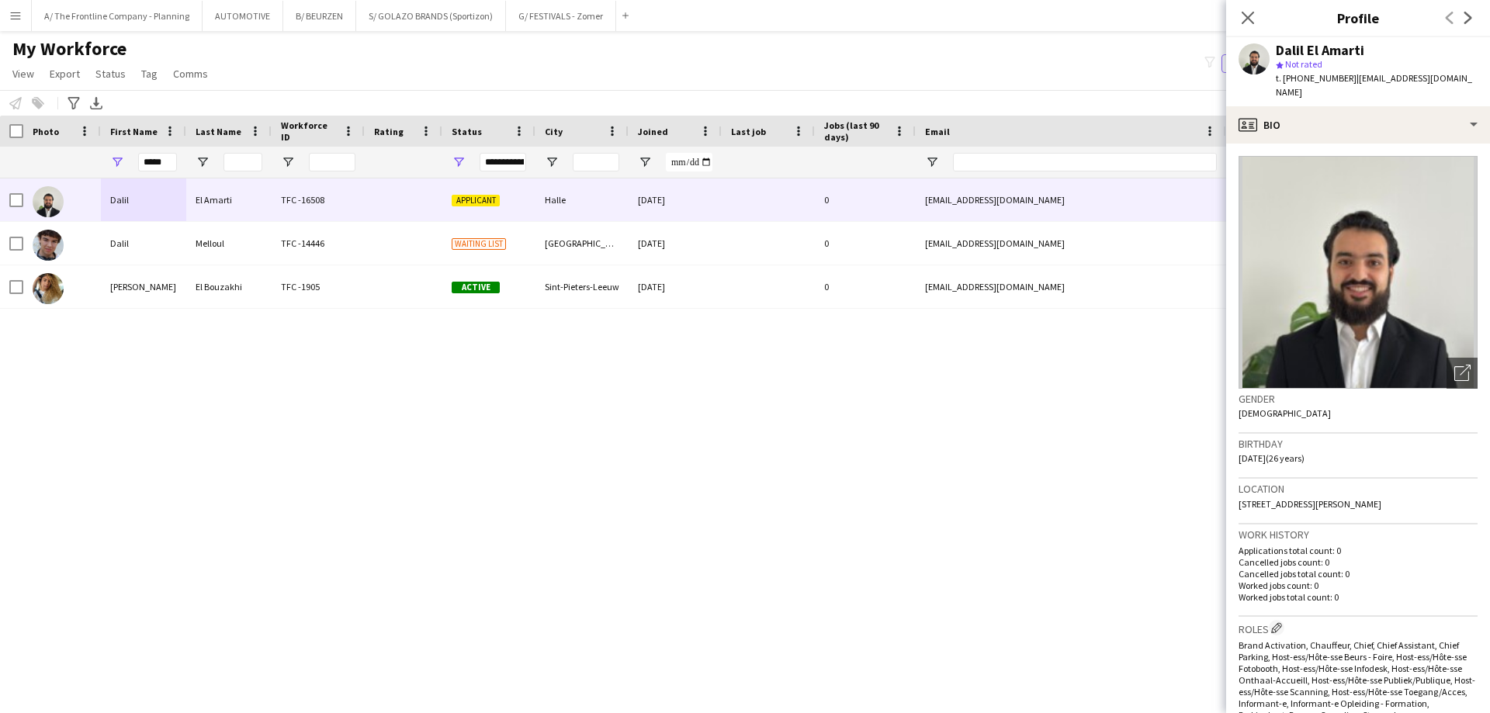 This screenshot has height=713, width=1490. What do you see at coordinates (332, 162) in the screenshot?
I see `input: Workforce ID Filter Input` at bounding box center [332, 162].